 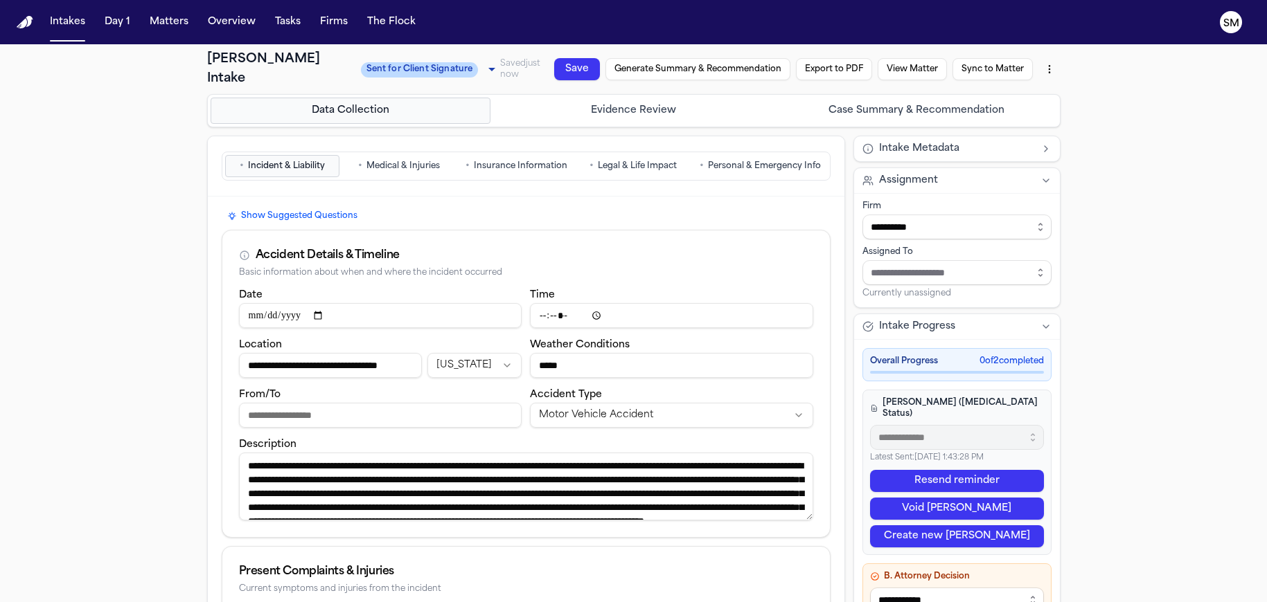 I want to click on span: Intake Progress, so click(x=917, y=327).